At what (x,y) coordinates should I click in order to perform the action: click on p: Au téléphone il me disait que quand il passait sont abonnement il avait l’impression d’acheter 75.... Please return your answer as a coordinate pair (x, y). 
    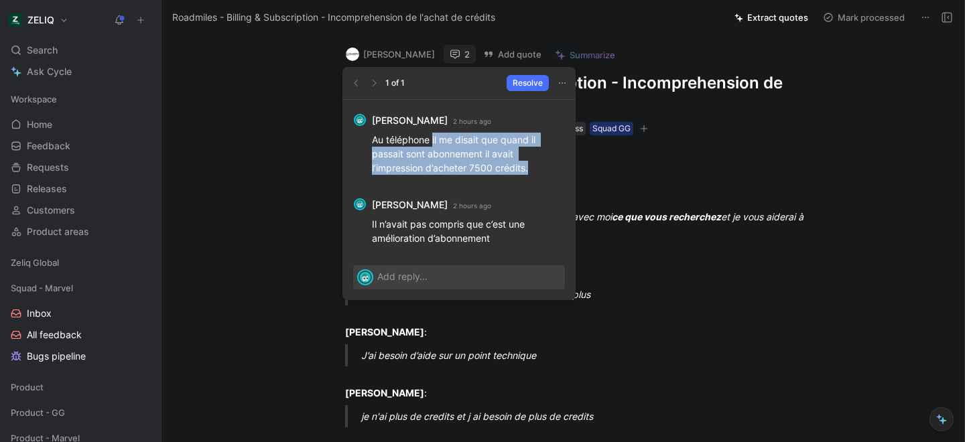
    Looking at the image, I should click on (468, 153).